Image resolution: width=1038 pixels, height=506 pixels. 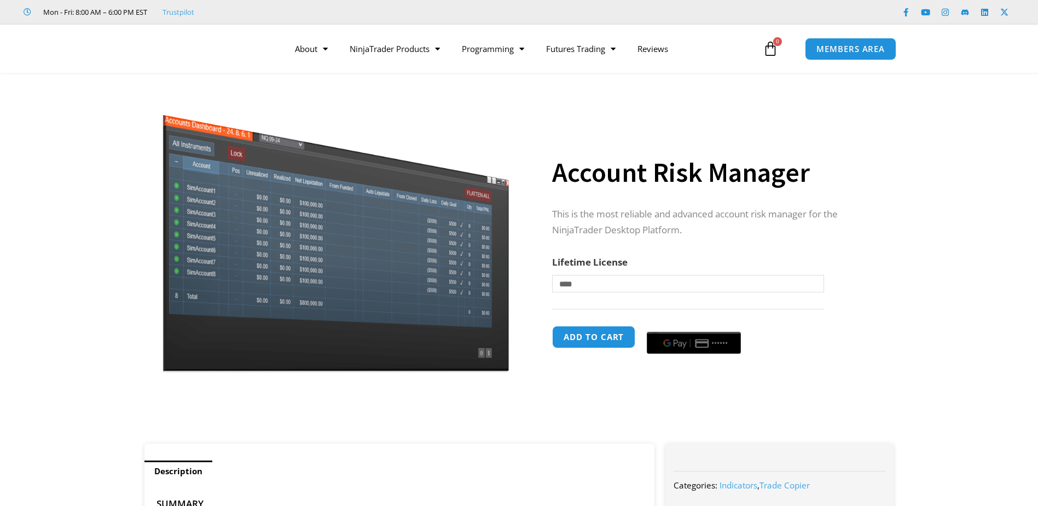 What do you see at coordinates (696, 485) in the screenshot?
I see `span: Categories:` at bounding box center [696, 485].